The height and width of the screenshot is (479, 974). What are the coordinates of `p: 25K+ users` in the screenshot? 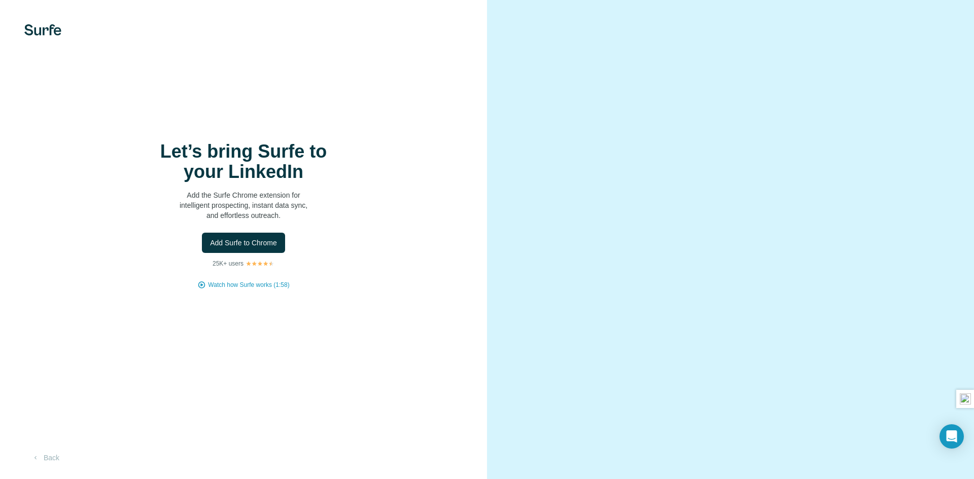 It's located at (228, 264).